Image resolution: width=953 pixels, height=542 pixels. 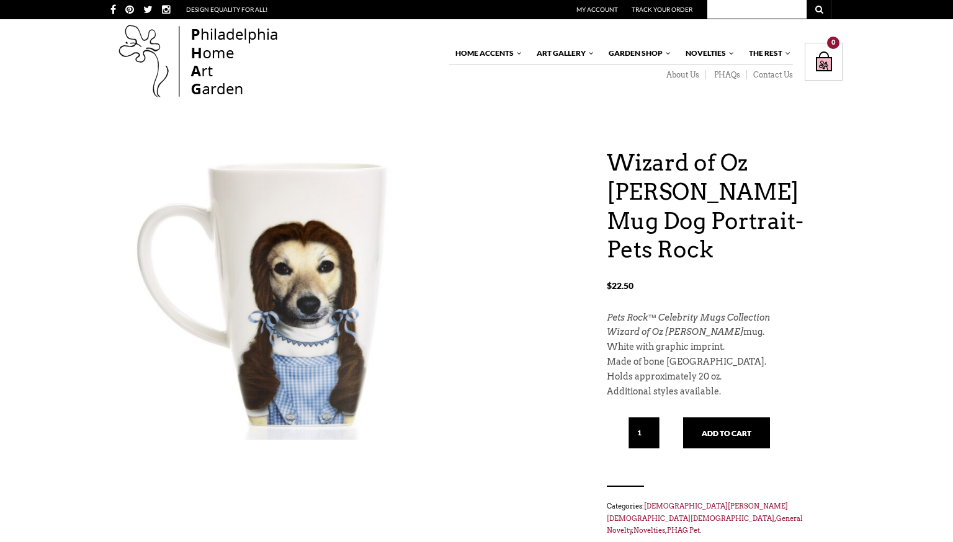 What do you see at coordinates (644, 433) in the screenshot?
I see `input: Qty` at bounding box center [644, 433].